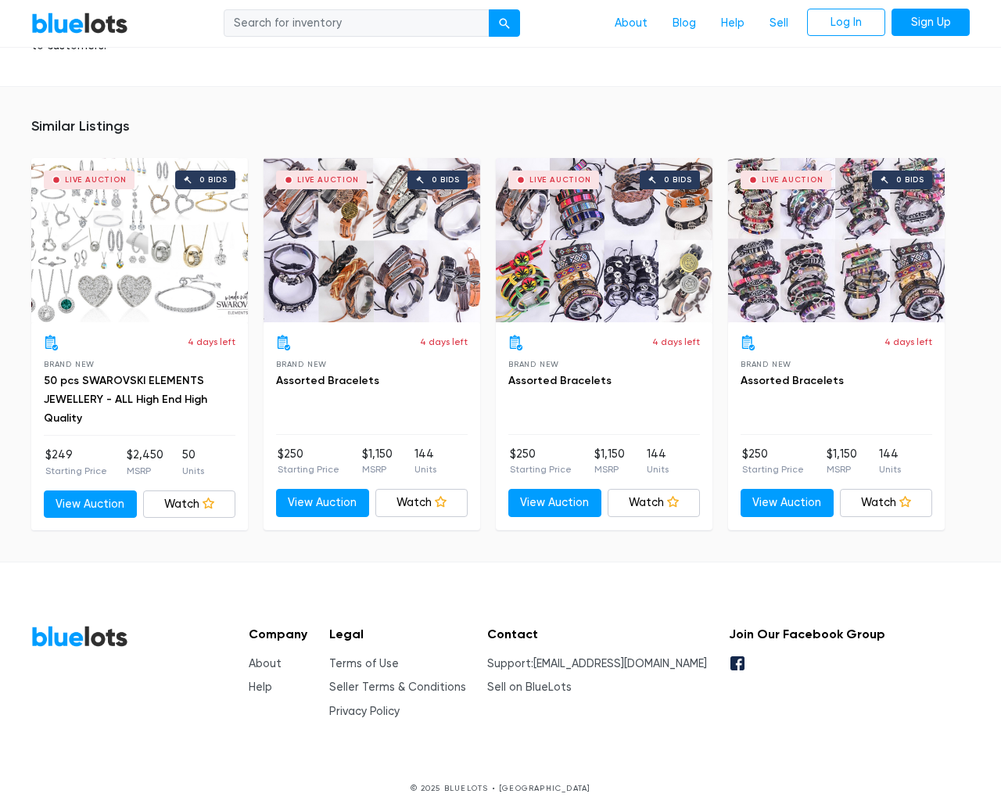 This screenshot has height=801, width=1001. Describe the element at coordinates (931, 23) in the screenshot. I see `a: Sign Up` at that location.